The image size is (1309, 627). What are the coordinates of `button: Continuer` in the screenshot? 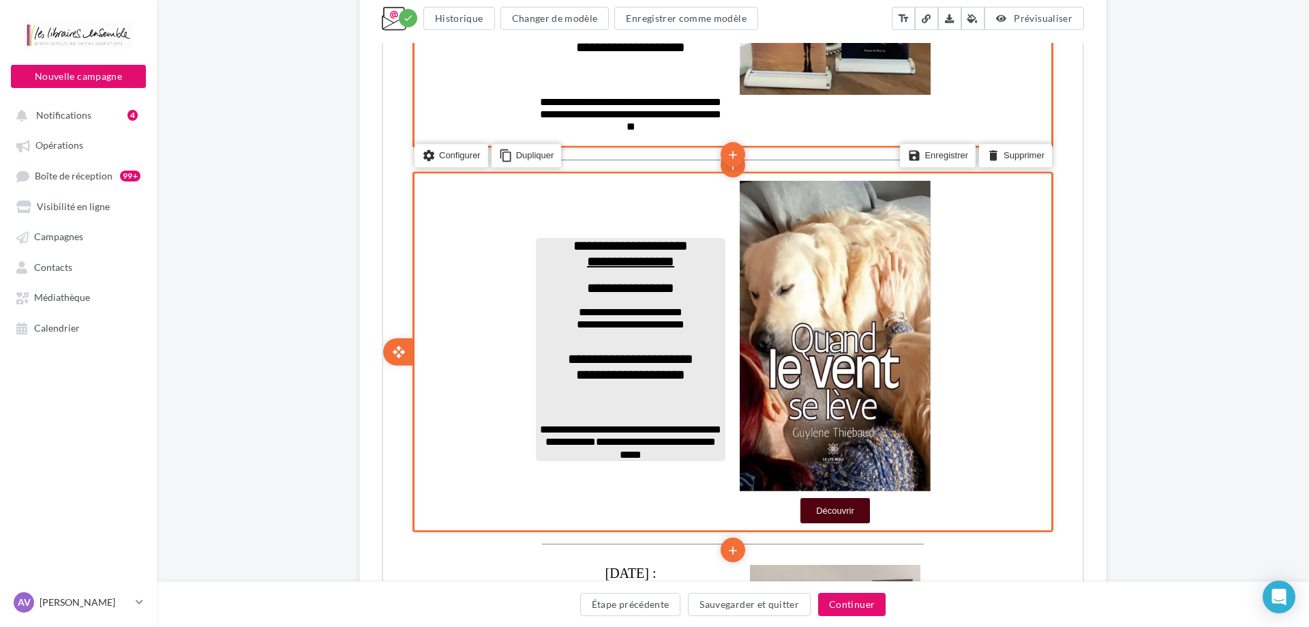 It's located at (852, 604).